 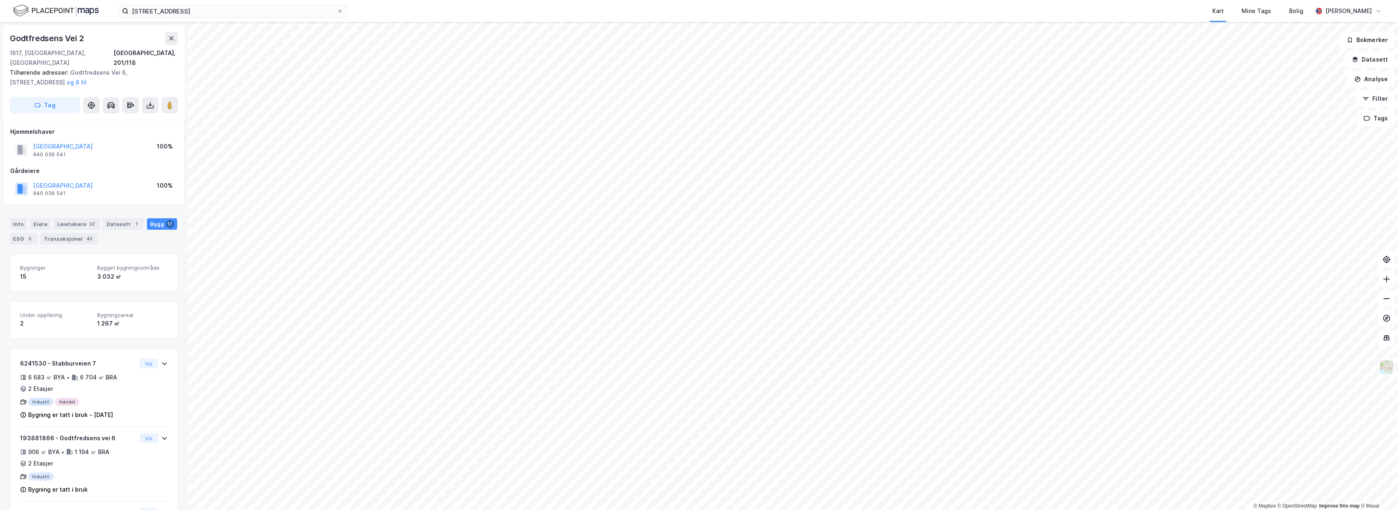 I want to click on div: 6 704 ㎡ BRA, so click(x=98, y=378).